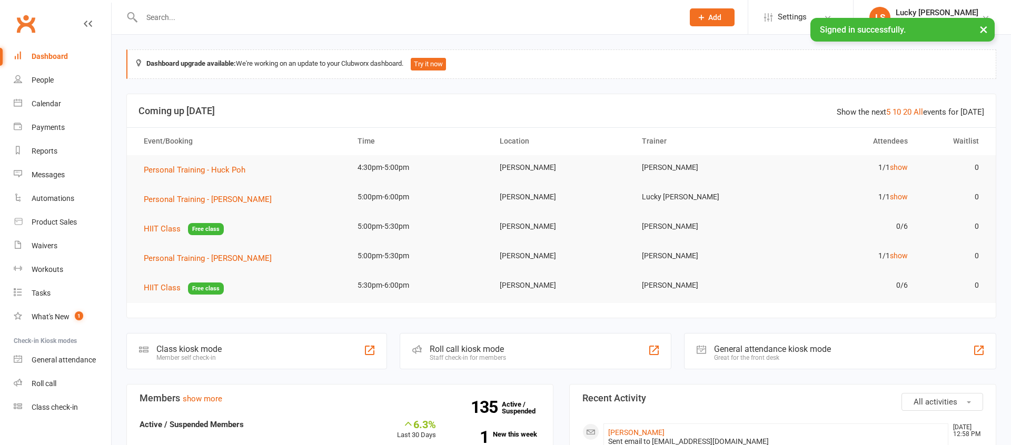  Describe the element at coordinates (428, 64) in the screenshot. I see `button: Try it now` at that location.